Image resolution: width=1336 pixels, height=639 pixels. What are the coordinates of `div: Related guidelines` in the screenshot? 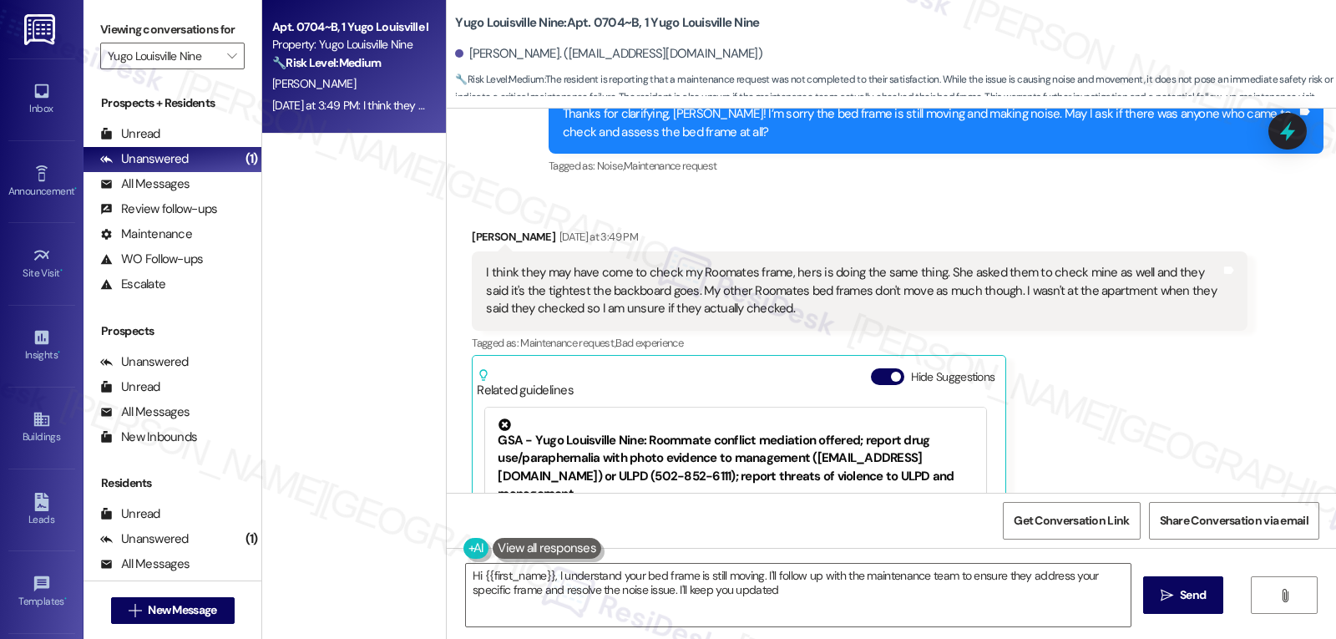 It's located at (525, 383).